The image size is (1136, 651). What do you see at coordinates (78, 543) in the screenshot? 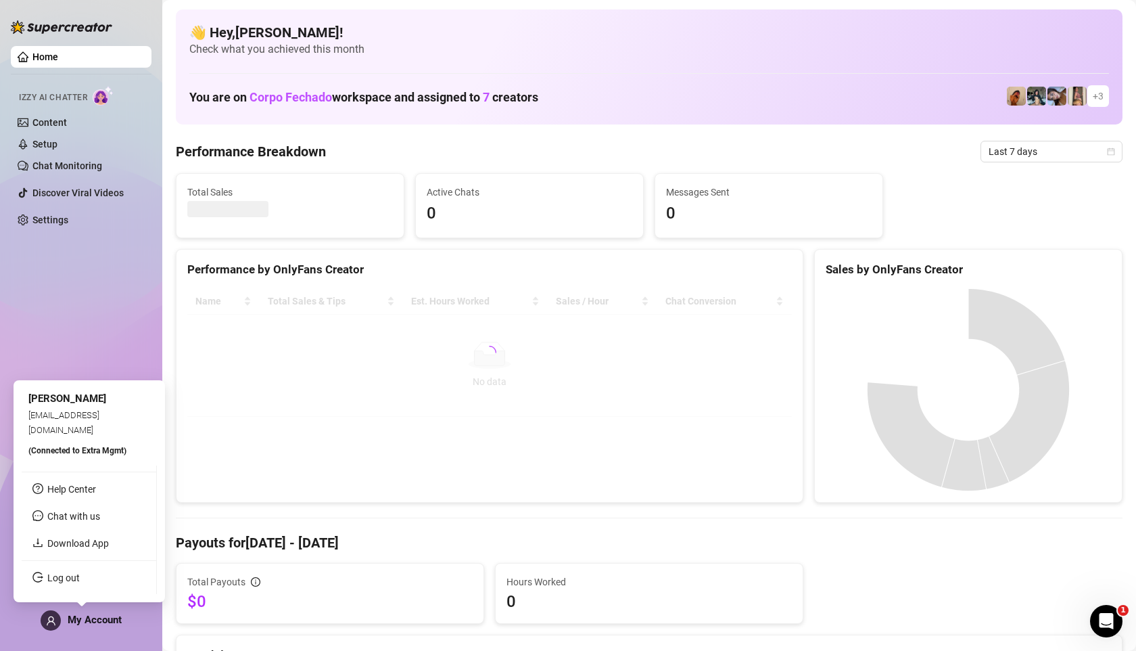
I see `a: Download App` at bounding box center [78, 543].